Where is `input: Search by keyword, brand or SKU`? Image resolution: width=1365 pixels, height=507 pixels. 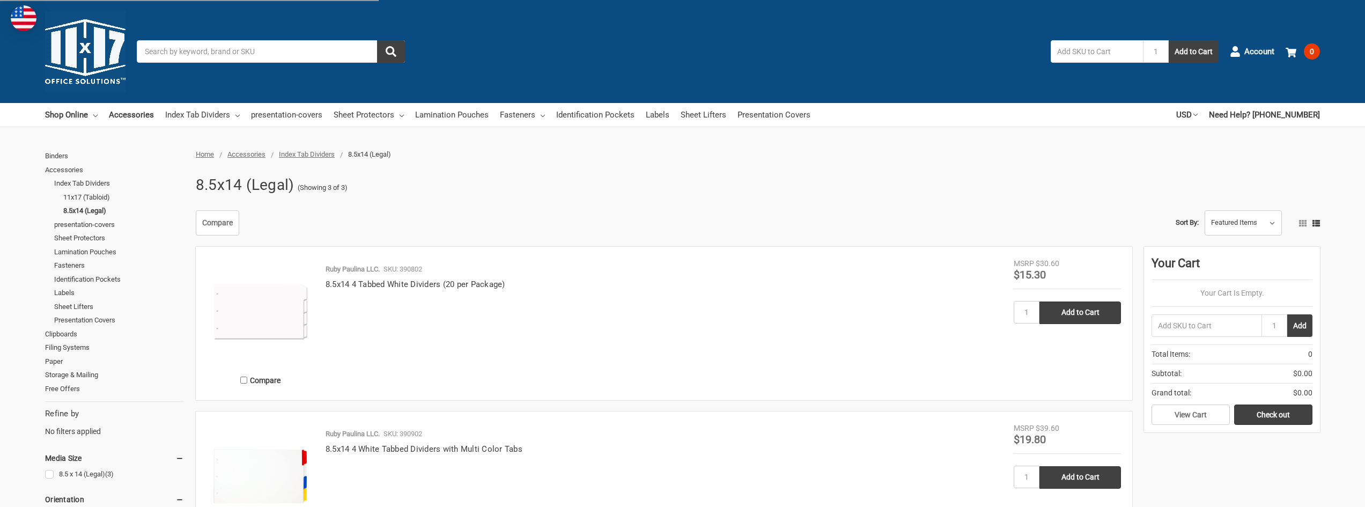 input: Search by keyword, brand or SKU is located at coordinates (271, 51).